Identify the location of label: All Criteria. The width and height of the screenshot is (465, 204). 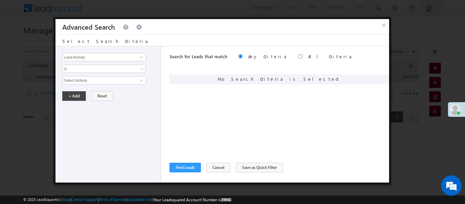
(330, 56).